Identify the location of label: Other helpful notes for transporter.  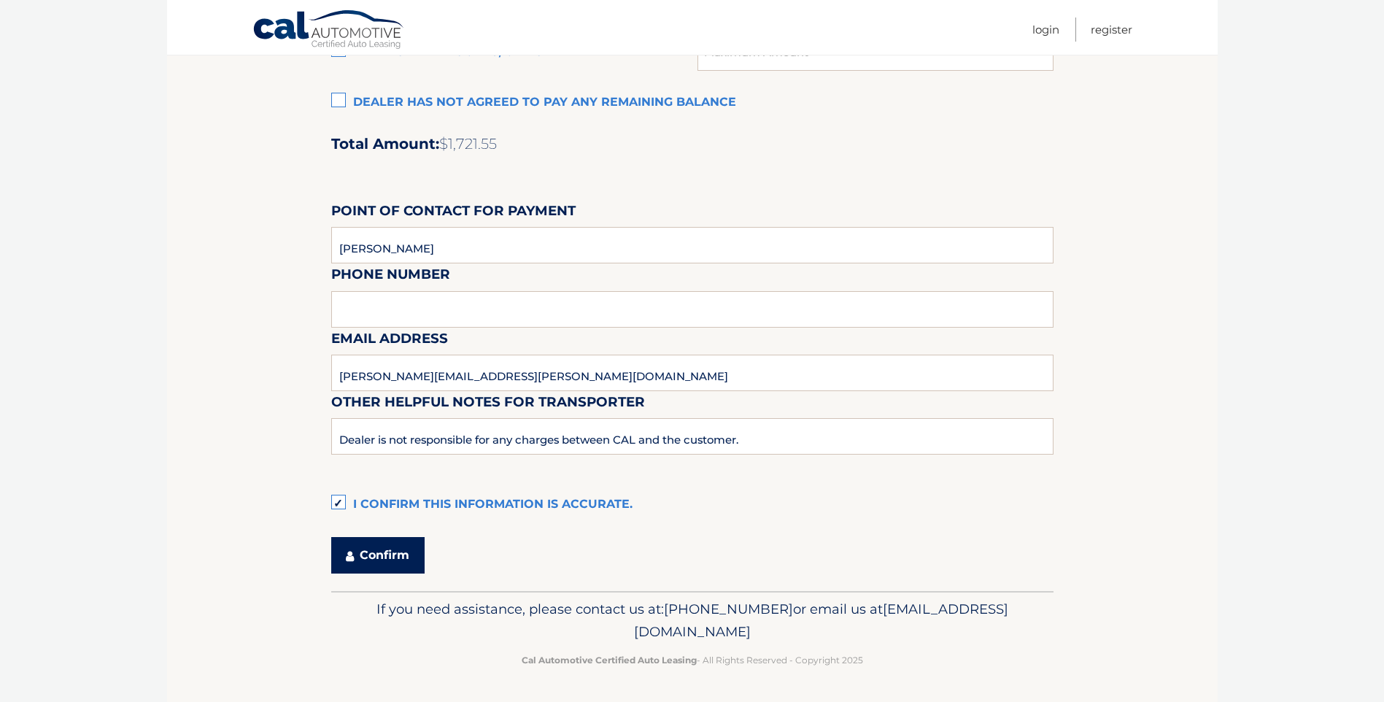
(488, 404).